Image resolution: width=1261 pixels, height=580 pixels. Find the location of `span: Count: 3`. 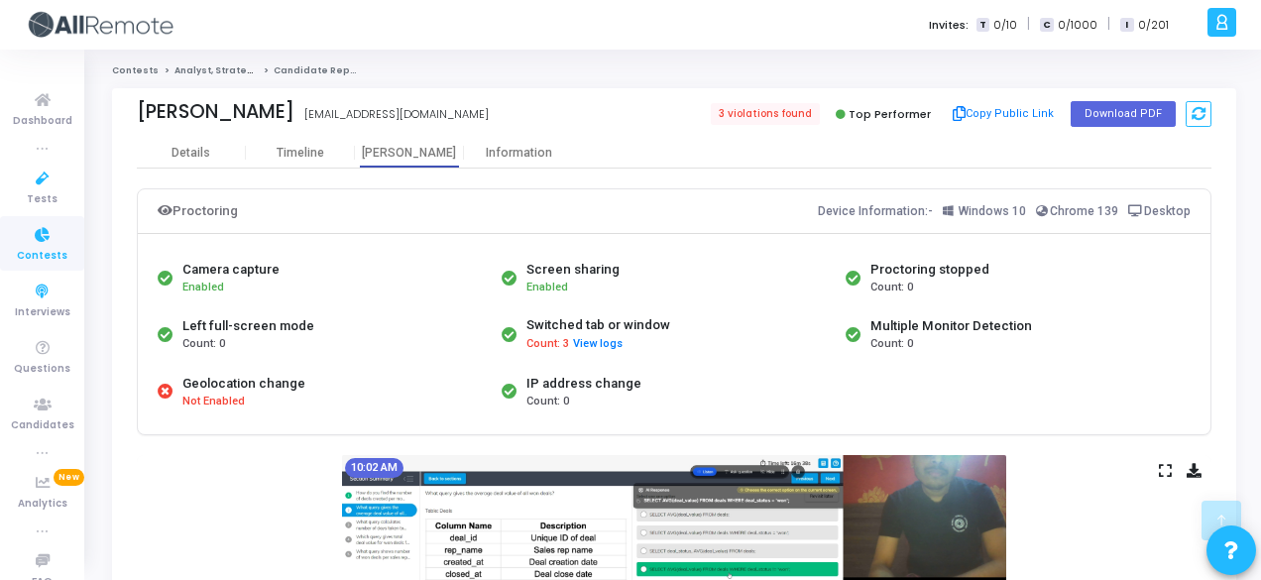

span: Count: 3 is located at coordinates (547, 344).